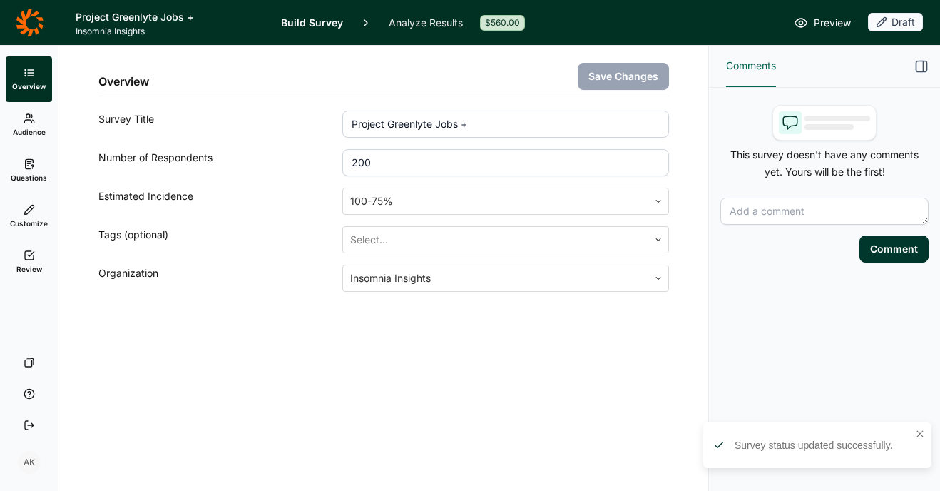 The image size is (940, 491). Describe the element at coordinates (502, 23) in the screenshot. I see `div: $560.00` at that location.